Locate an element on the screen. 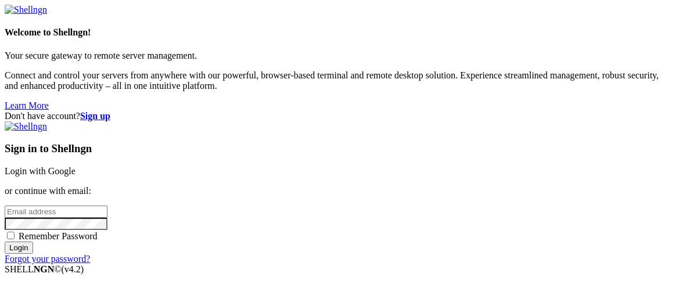 This screenshot has height=295, width=676. input: Login is located at coordinates (19, 247).